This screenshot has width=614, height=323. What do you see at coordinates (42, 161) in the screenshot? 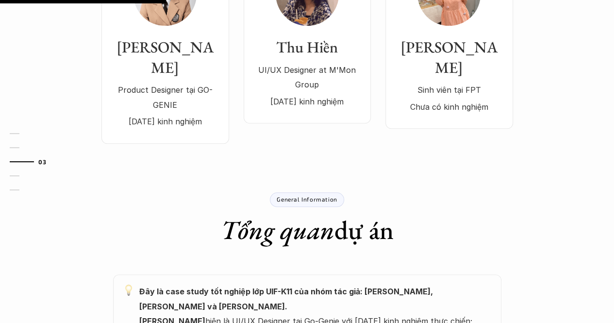
I see `strong: 03` at bounding box center [42, 161].